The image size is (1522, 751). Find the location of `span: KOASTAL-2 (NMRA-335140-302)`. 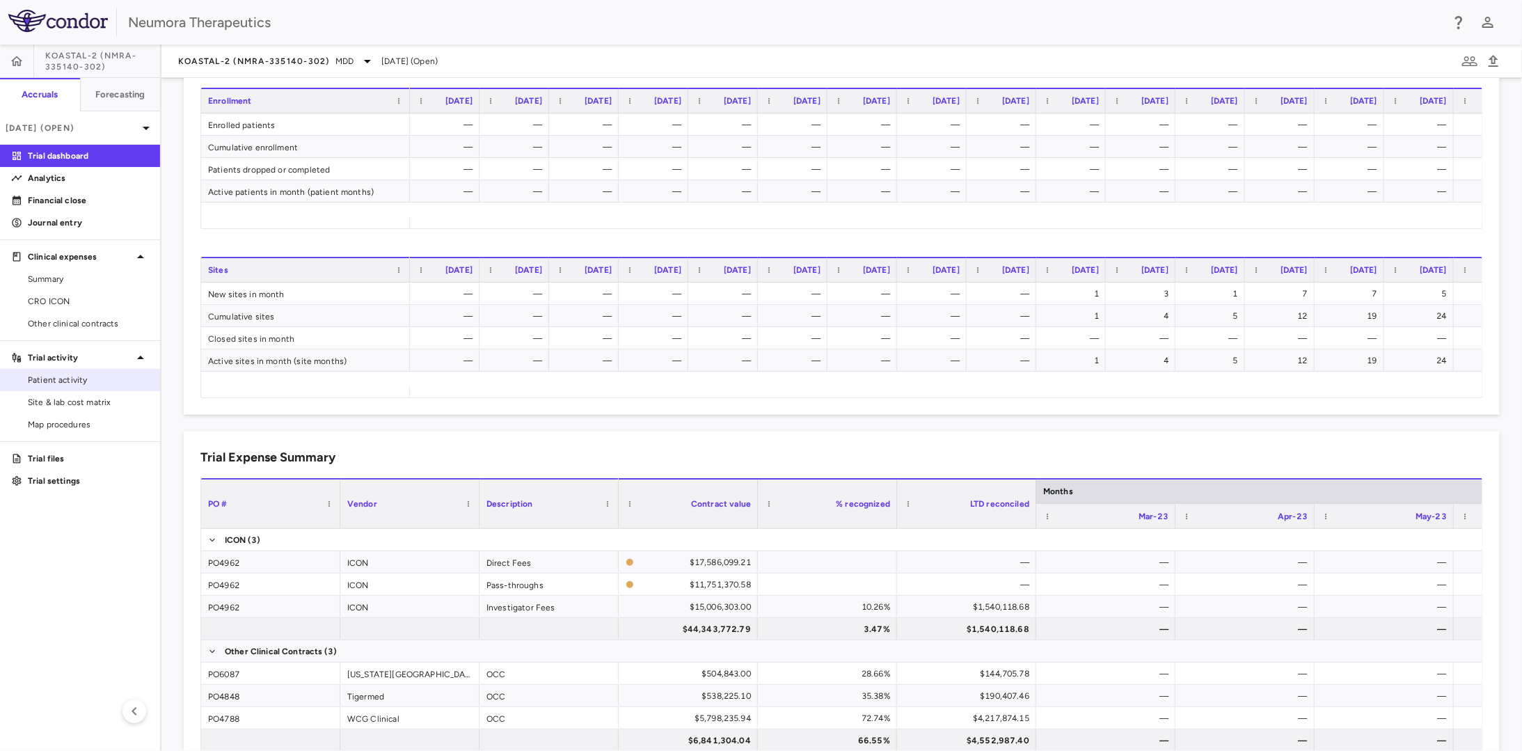

span: KOASTAL-2 (NMRA-335140-302) is located at coordinates (254, 61).